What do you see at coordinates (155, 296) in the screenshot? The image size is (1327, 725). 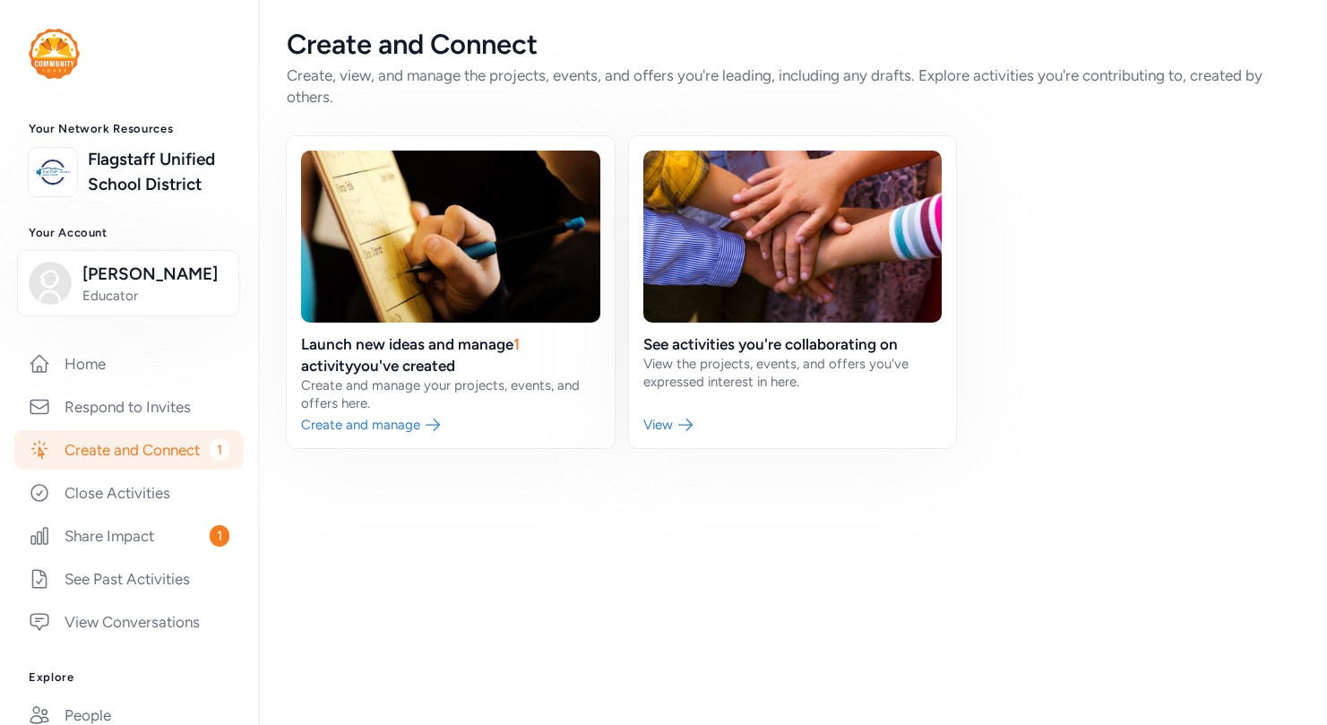 I see `span: Educator` at bounding box center [155, 296].